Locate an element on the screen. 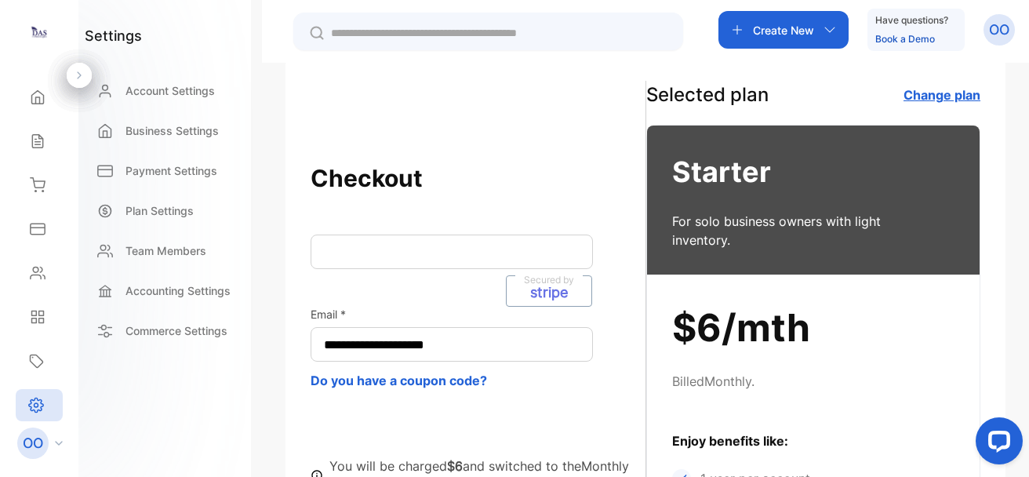 The image size is (1029, 477). button: Do you have a coupon code? is located at coordinates (398, 380).